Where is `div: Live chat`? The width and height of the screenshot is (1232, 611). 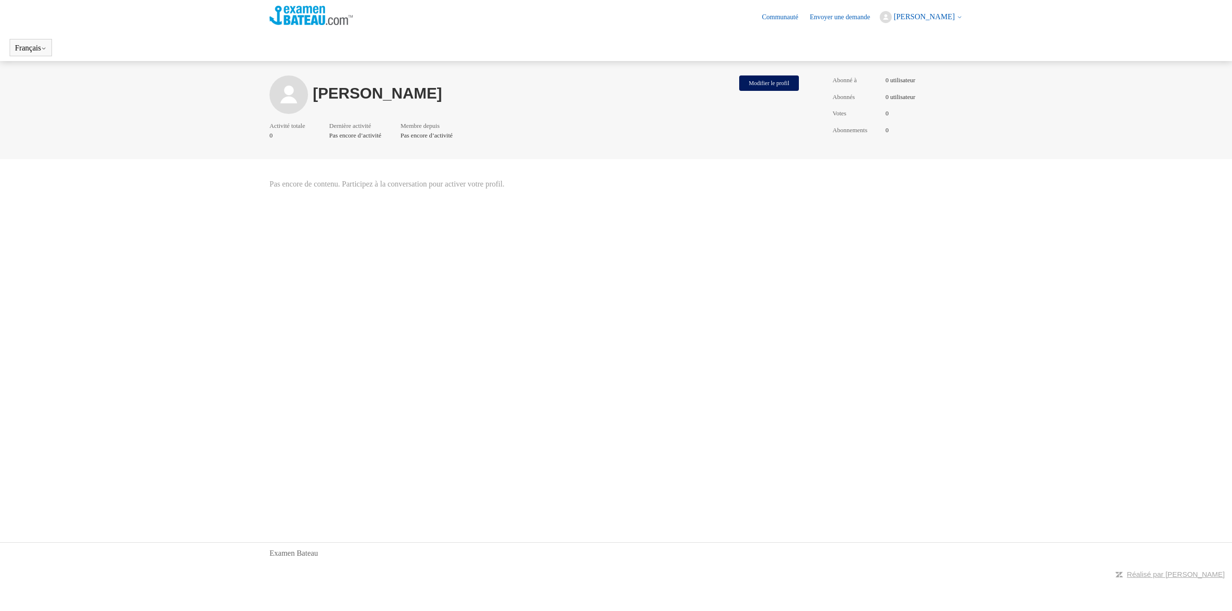
div: Live chat is located at coordinates (1212, 592).